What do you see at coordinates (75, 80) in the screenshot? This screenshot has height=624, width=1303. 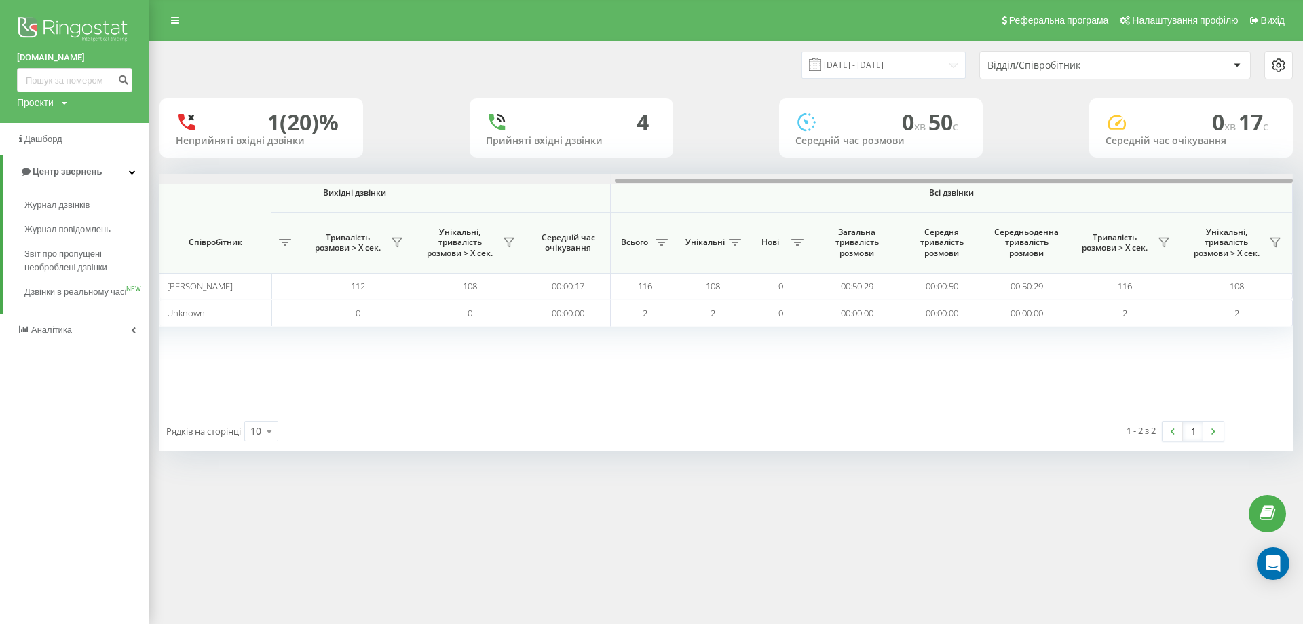 I see `input: Пошук за номером` at bounding box center [75, 80].